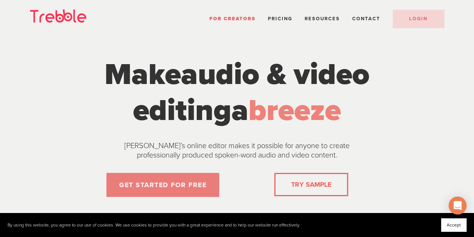 Image resolution: width=474 pixels, height=237 pixels. Describe the element at coordinates (232, 19) in the screenshot. I see `a: For Creators` at that location.